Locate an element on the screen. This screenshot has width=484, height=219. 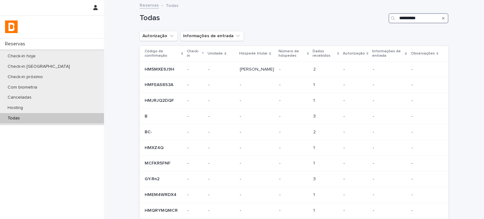
p: HM5MXE9J9H is located at coordinates (160, 69).